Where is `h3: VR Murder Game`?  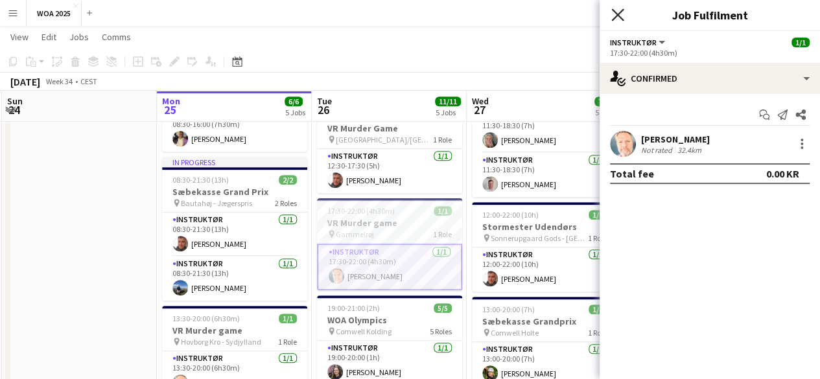 h3: VR Murder Game is located at coordinates (390, 128).